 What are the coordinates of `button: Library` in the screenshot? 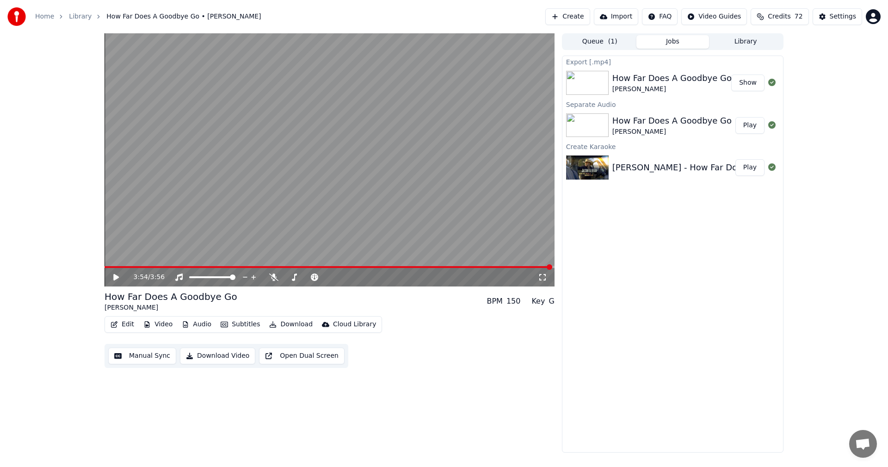 It's located at (745, 42).